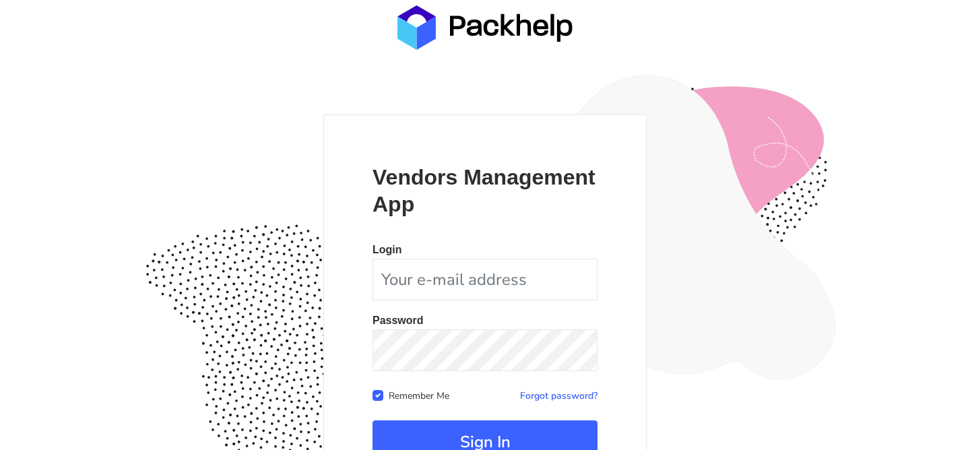 This screenshot has width=970, height=450. I want to click on a: Forgot password?, so click(558, 395).